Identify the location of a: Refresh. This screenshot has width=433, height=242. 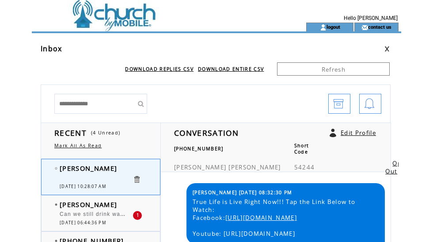
(333, 69).